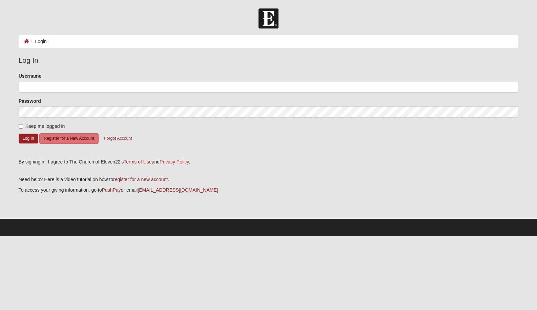  Describe the element at coordinates (140, 179) in the screenshot. I see `a: register for a new account` at that location.